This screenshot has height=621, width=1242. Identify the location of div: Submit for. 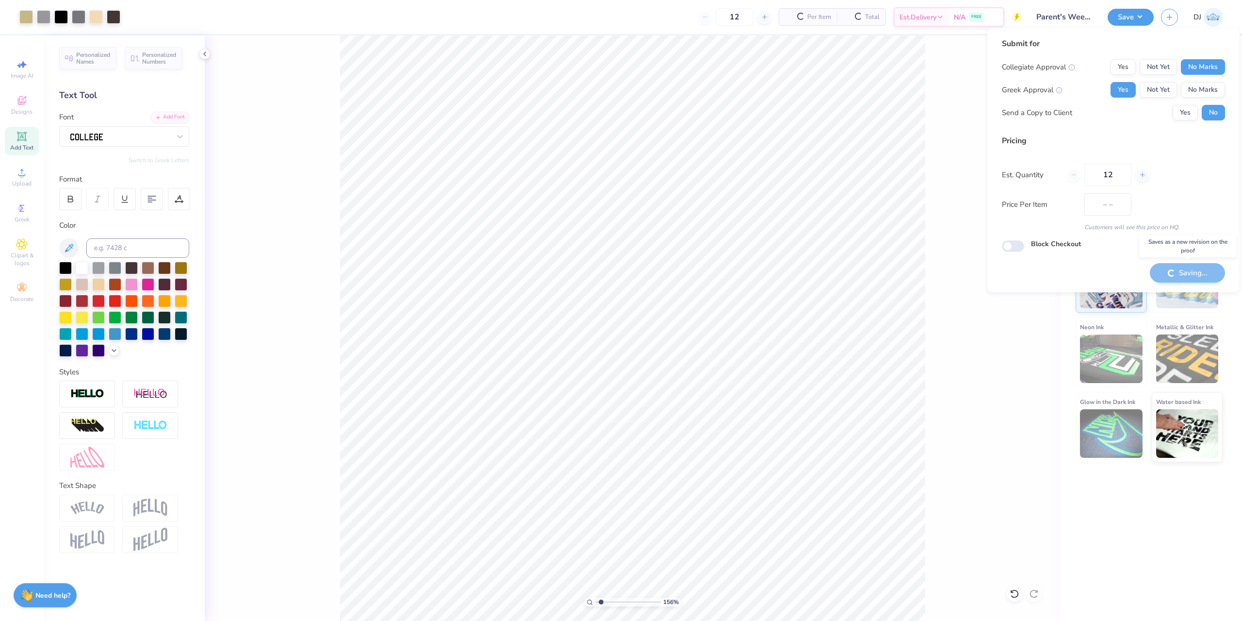
(1113, 44).